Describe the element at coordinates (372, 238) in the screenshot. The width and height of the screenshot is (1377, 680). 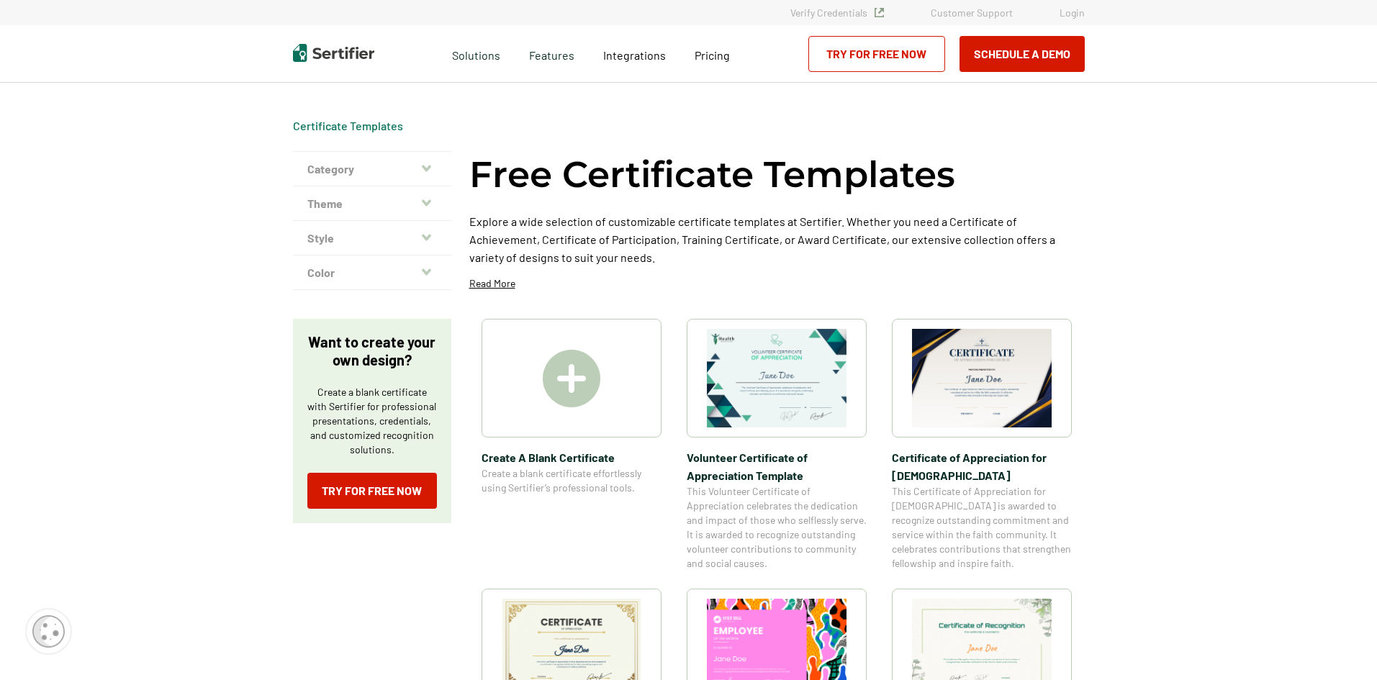
I see `button: Style` at that location.